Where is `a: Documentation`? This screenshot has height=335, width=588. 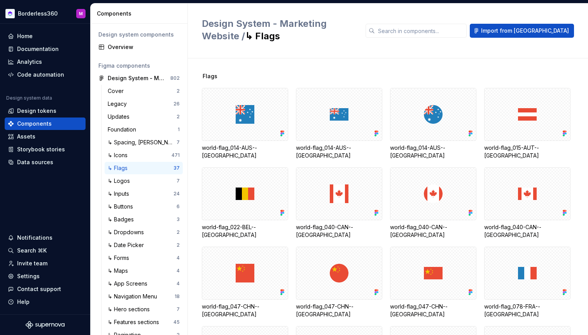 a: Documentation is located at coordinates (45, 49).